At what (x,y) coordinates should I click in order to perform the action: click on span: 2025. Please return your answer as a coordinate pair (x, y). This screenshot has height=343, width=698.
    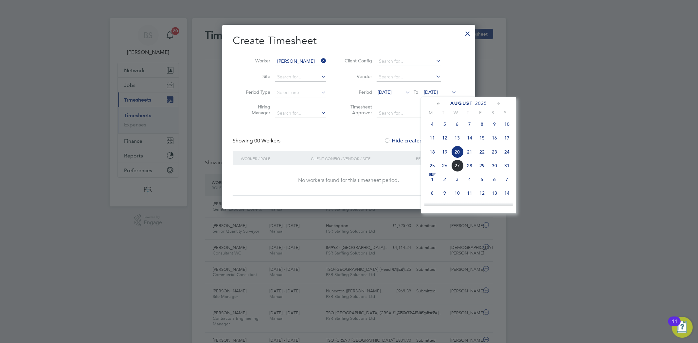
    Looking at the image, I should click on (481, 103).